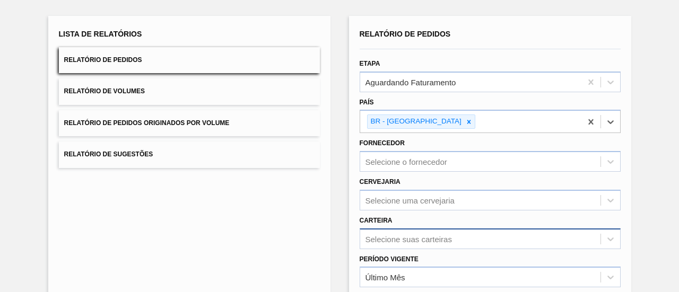  What do you see at coordinates (104, 92) in the screenshot?
I see `font: Relatório de Volumes` at bounding box center [104, 92].